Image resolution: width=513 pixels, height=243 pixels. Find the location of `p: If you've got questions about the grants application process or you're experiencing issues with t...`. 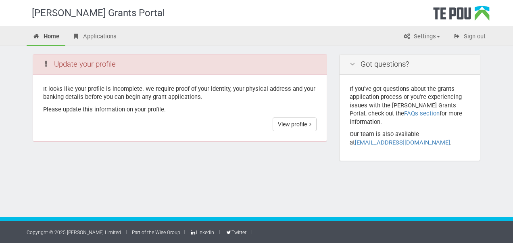

p: If you've got questions about the grants application process or you're experiencing issues with t... is located at coordinates (410, 105).